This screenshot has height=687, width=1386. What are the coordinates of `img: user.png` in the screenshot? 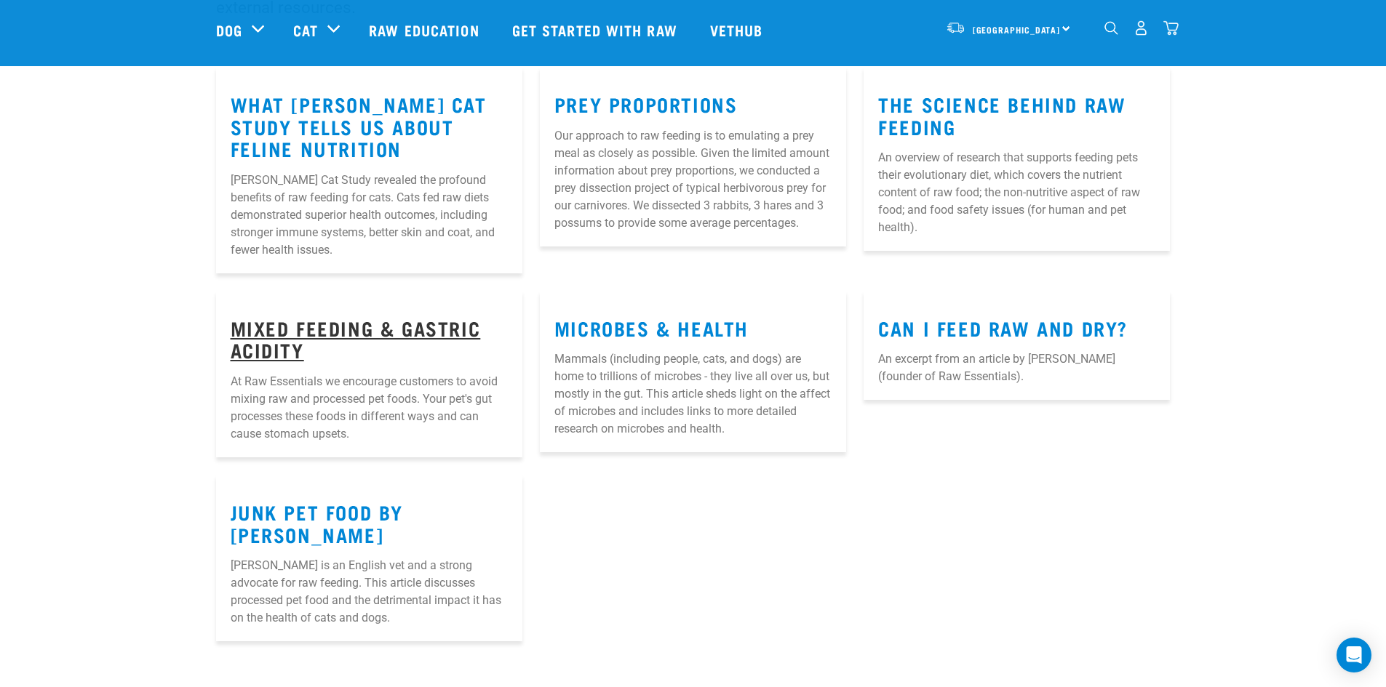 It's located at (1141, 28).